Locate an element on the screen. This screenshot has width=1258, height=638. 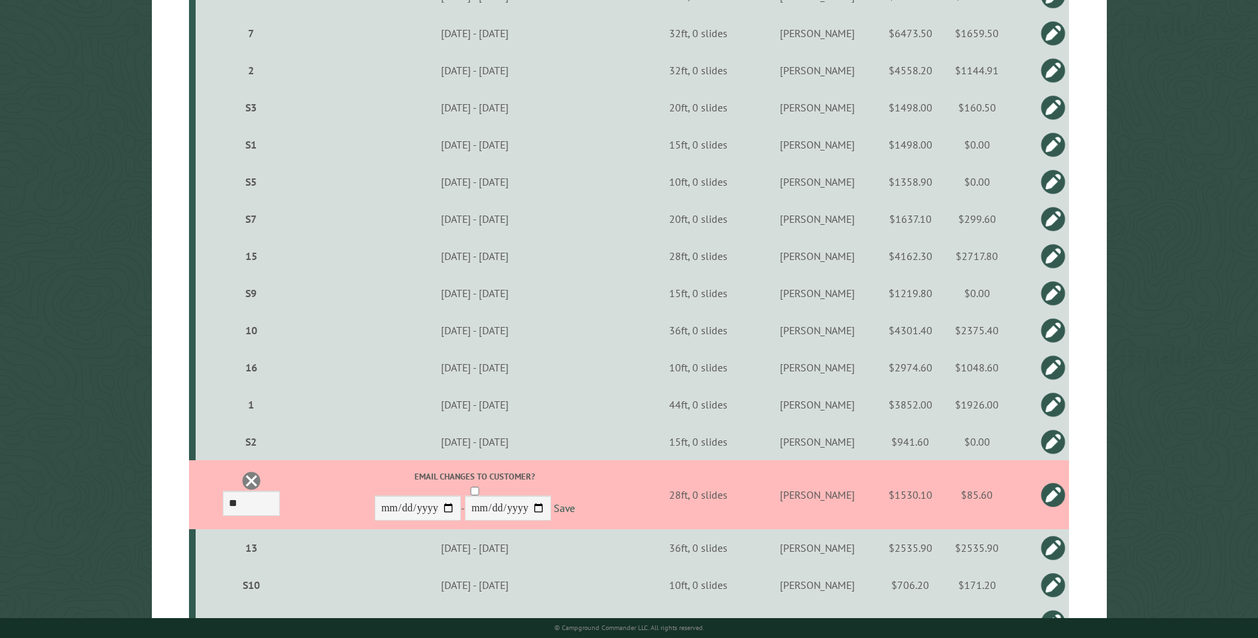
td: $160.50 is located at coordinates (977, 107).